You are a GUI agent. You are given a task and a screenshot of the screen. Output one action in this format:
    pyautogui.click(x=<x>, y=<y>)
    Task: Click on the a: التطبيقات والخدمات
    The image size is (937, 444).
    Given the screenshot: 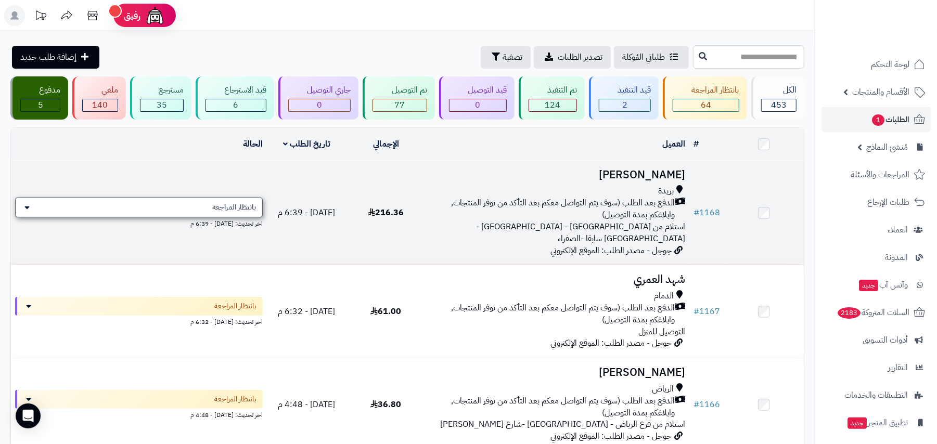 What is the action you would take?
    pyautogui.click(x=876, y=395)
    